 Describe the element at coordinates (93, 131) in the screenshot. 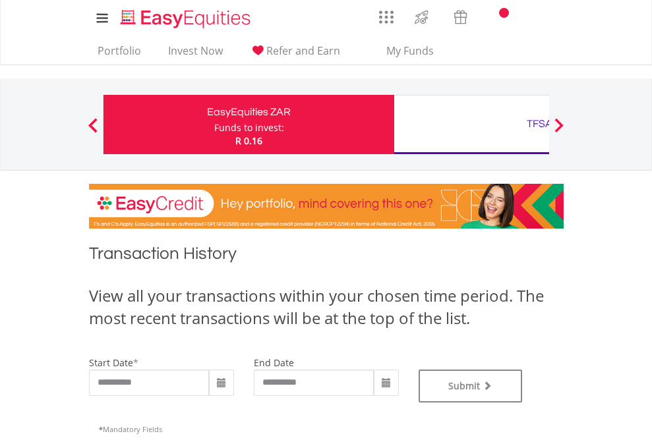

I see `button: Previous` at that location.